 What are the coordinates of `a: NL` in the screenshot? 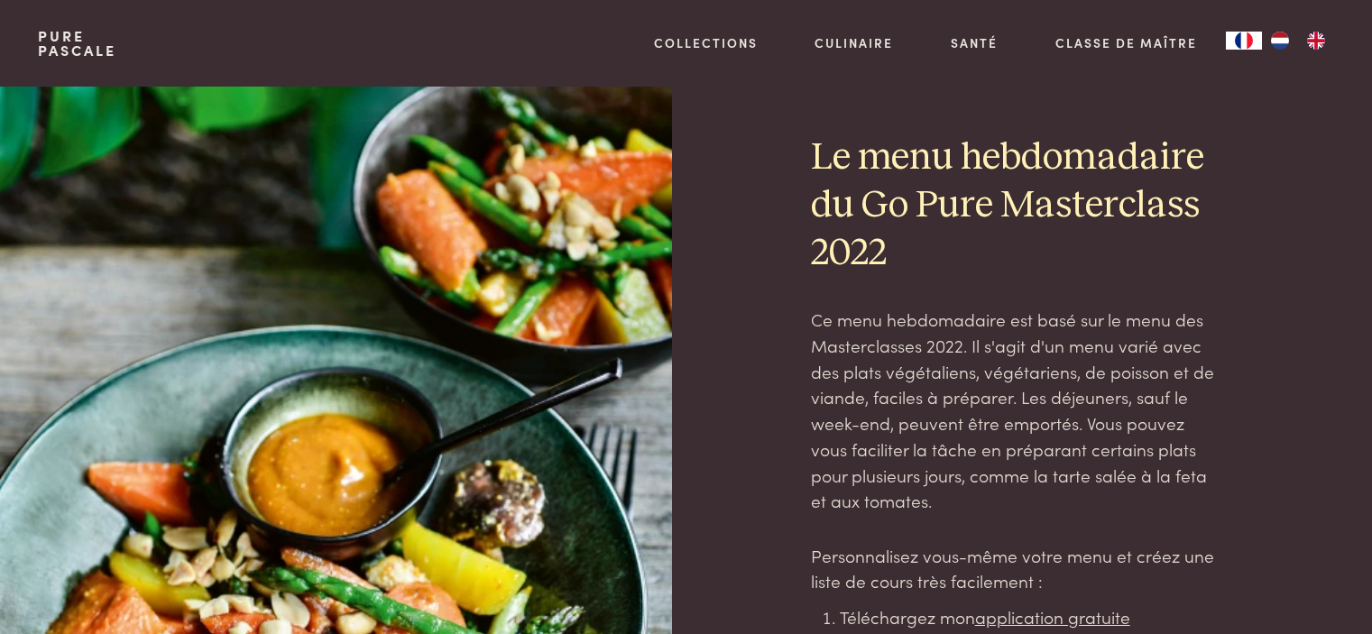 It's located at (1280, 41).